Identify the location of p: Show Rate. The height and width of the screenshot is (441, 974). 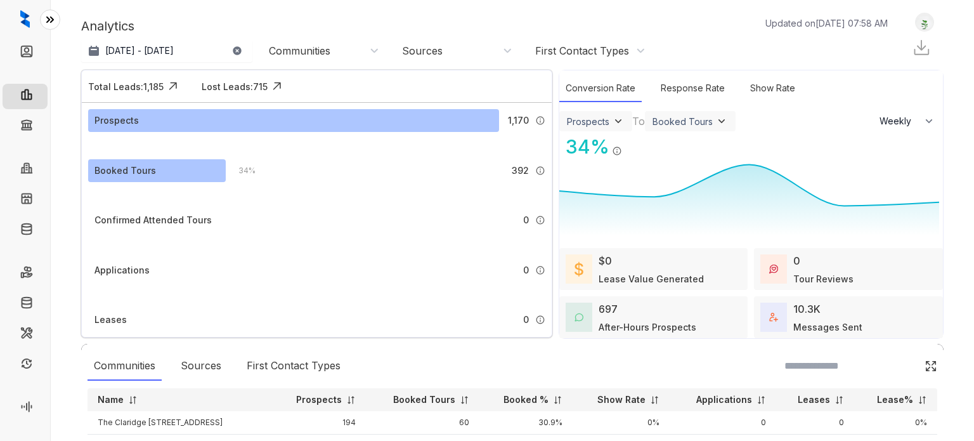
(621, 399).